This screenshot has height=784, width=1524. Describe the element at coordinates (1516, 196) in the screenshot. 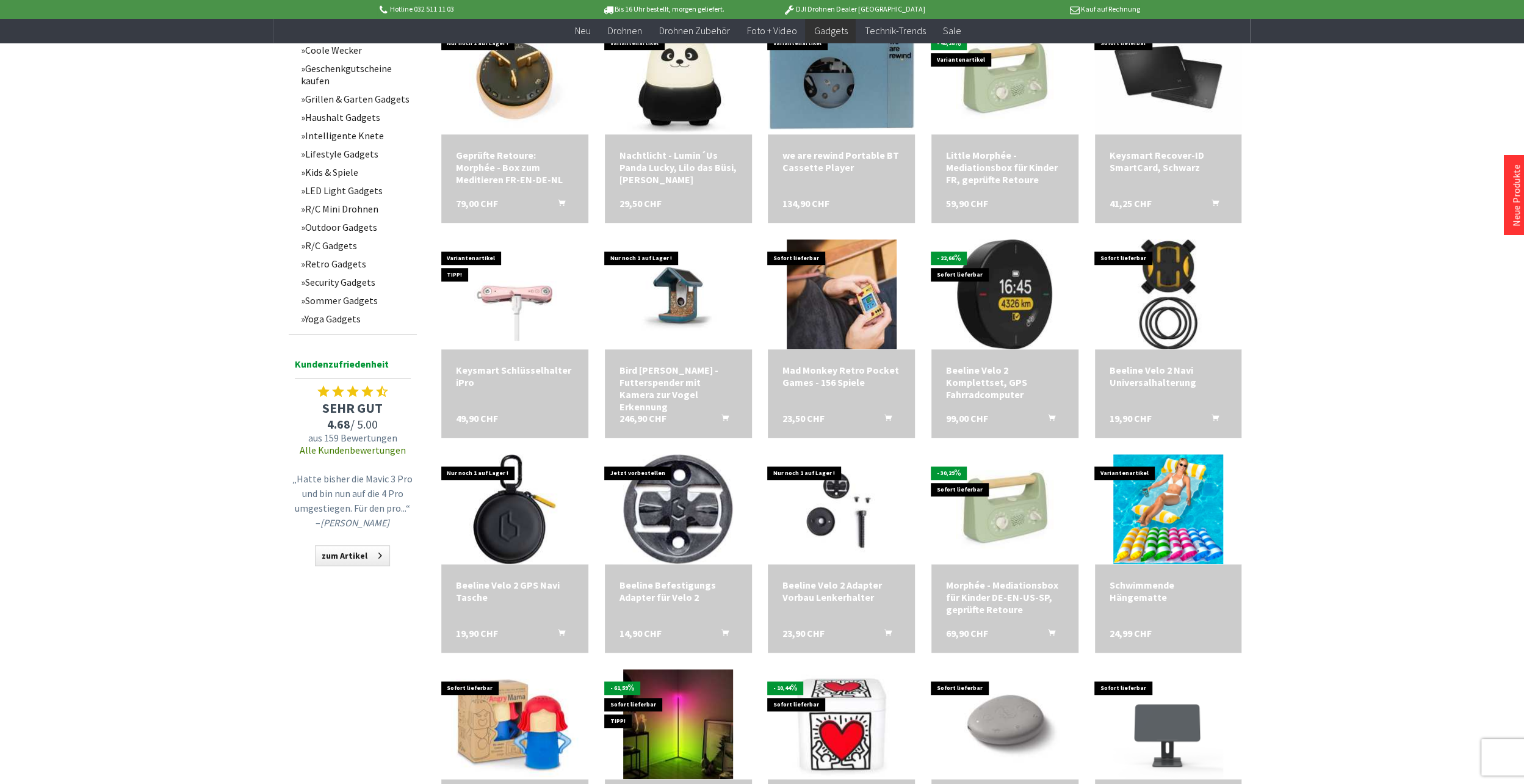

I see `a: Neue Produkte` at that location.